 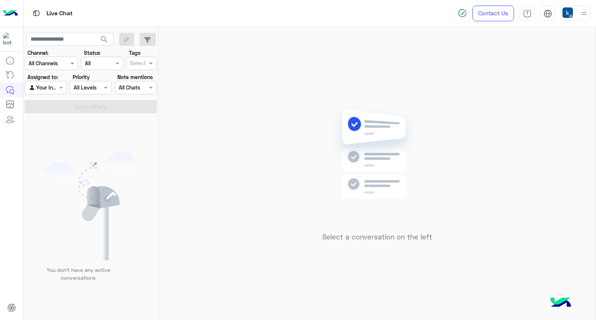 I want to click on label: Note mentions, so click(x=135, y=77).